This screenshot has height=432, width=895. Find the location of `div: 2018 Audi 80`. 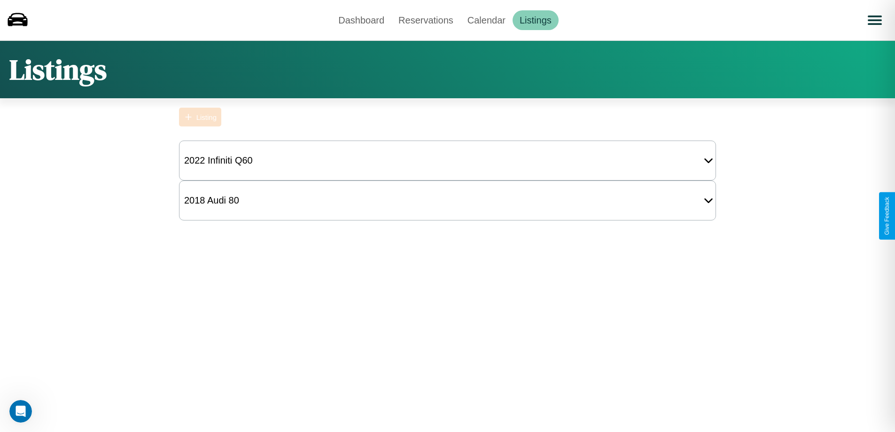

div: 2018 Audi 80 is located at coordinates (211, 200).